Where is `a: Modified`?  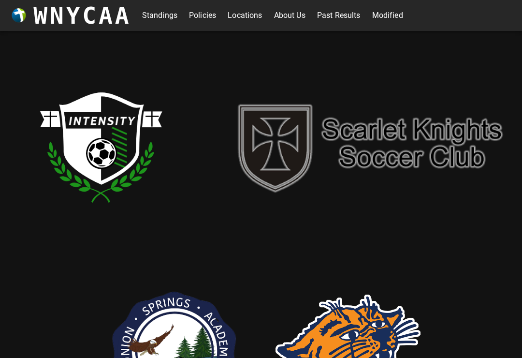
a: Modified is located at coordinates (388, 15).